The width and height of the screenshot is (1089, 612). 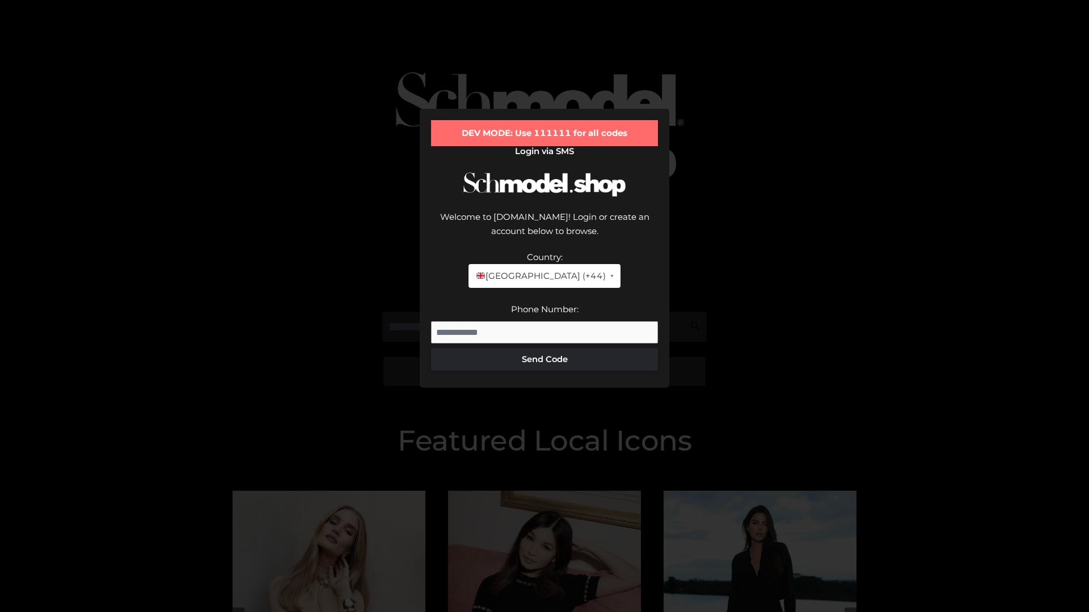 I want to click on h2: Login via SMS, so click(x=544, y=151).